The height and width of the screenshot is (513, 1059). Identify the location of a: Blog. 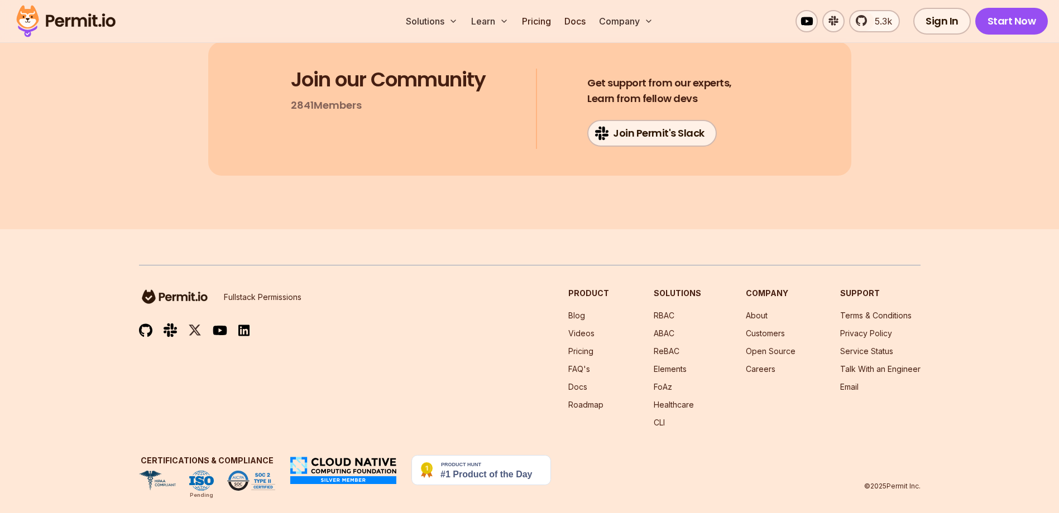
(576, 315).